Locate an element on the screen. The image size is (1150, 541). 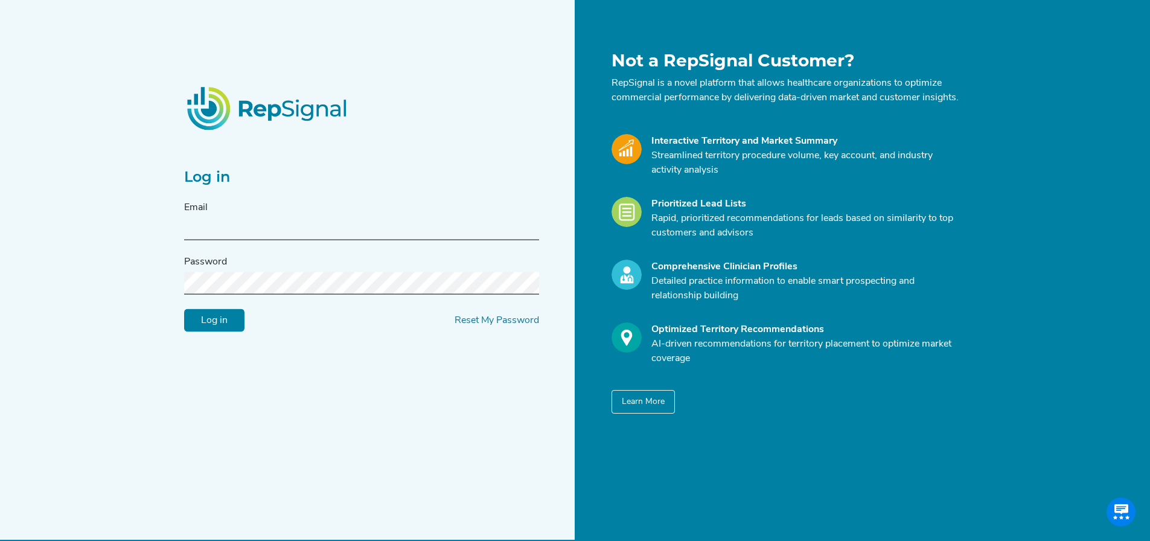
h2: Log in is located at coordinates (362, 177).